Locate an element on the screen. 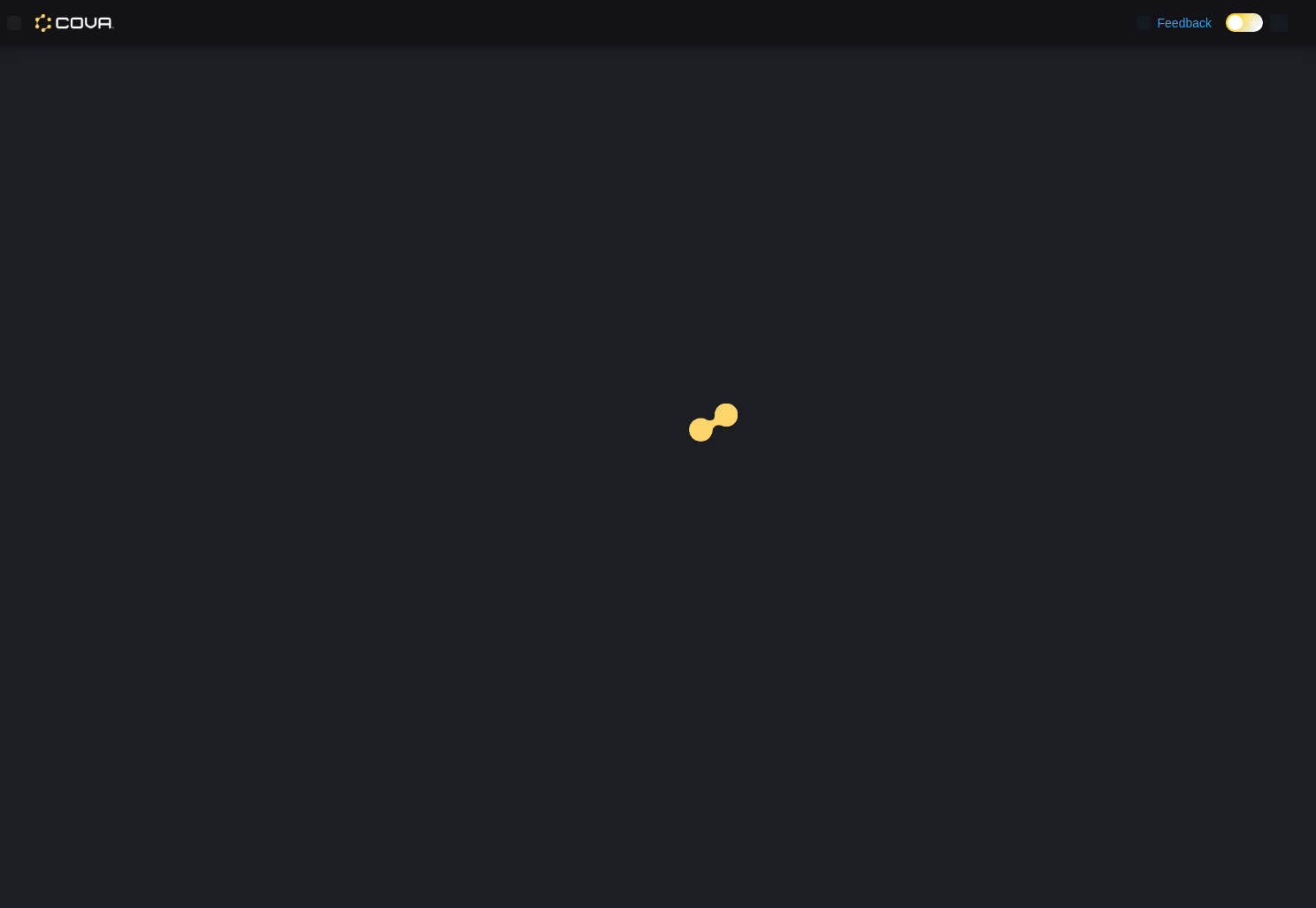 This screenshot has width=1316, height=908. span: Dark Mode is located at coordinates (1226, 31).